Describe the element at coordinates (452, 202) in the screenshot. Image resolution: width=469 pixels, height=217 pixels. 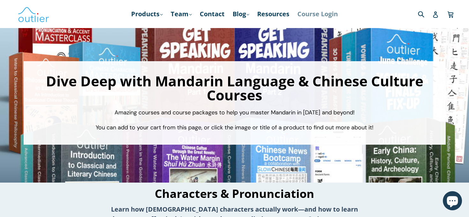
I see `inbox-online-store-chat: Shopify online store chat` at that location.